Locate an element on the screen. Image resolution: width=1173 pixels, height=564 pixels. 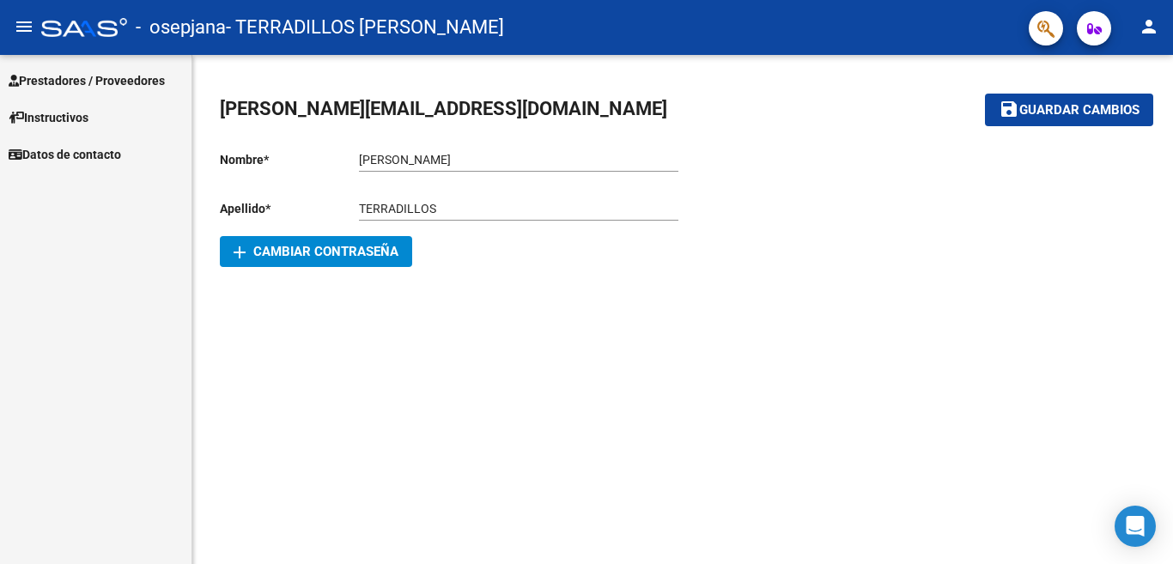
mat-icon: person is located at coordinates (1149, 27).